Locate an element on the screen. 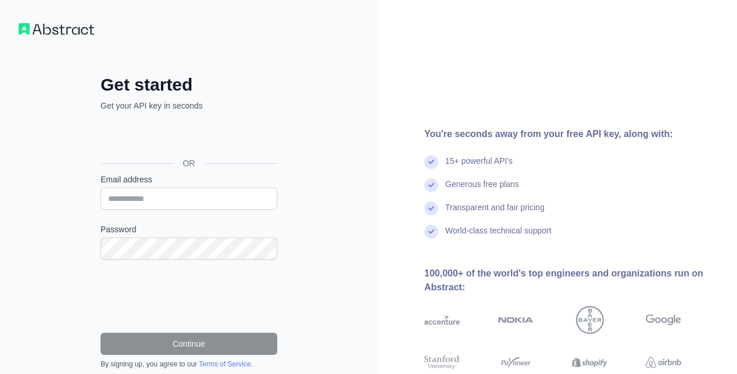 Image resolution: width=737 pixels, height=374 pixels. div: 100,000+ of the world's top engineers and organizations run on Abstract: is located at coordinates (571, 281).